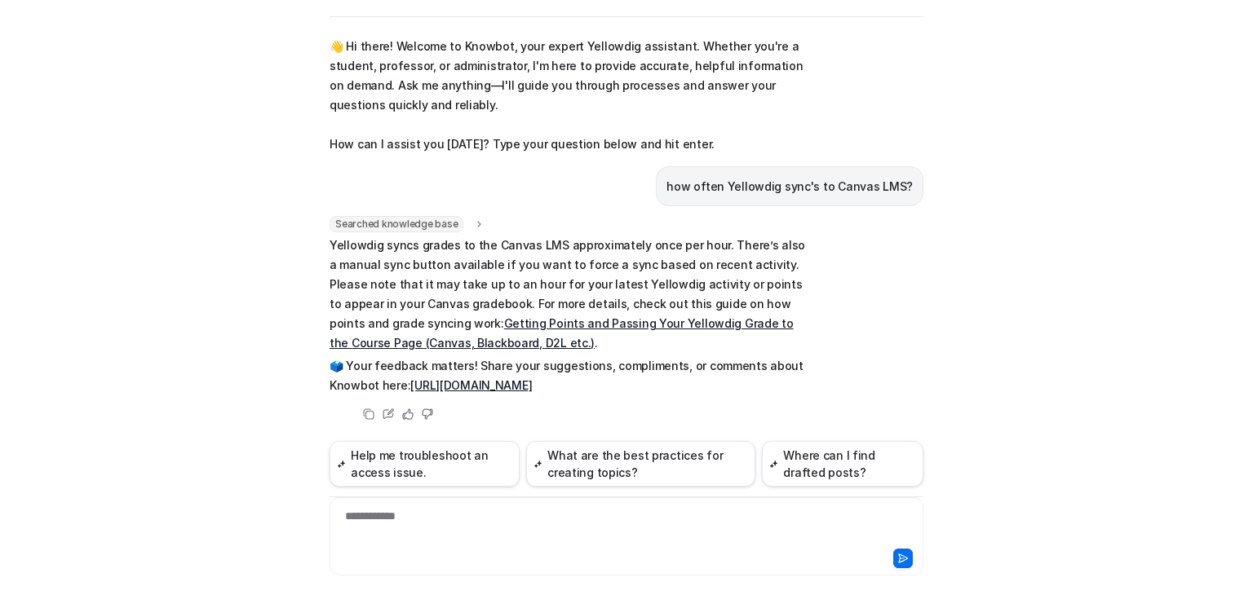 The width and height of the screenshot is (1253, 595). I want to click on a: Getting Points and Passing Your Yellowdig Grade to the Course Page (Canvas, Blackboard, D2L etc.), so click(561, 333).